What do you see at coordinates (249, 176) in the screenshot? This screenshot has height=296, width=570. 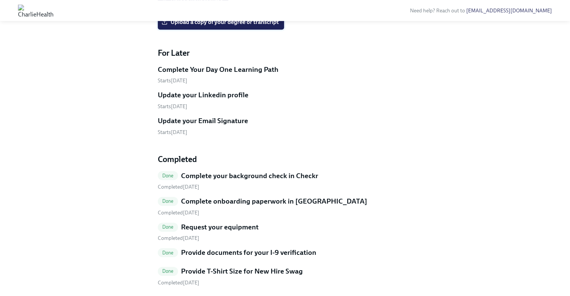 I see `h5: Complete your background check in Checkr` at bounding box center [249, 176].